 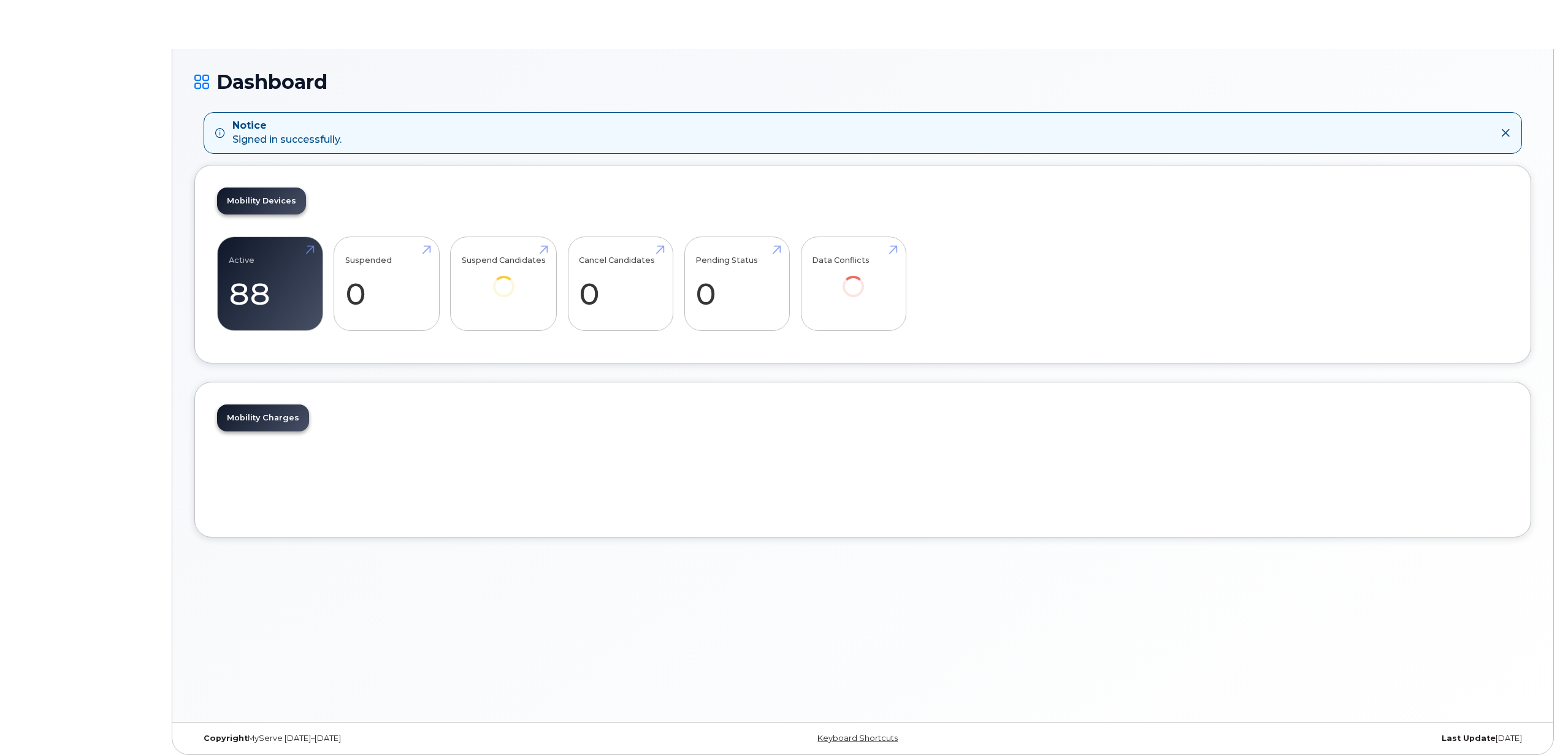 I want to click on a: Mobility Charges, so click(x=263, y=418).